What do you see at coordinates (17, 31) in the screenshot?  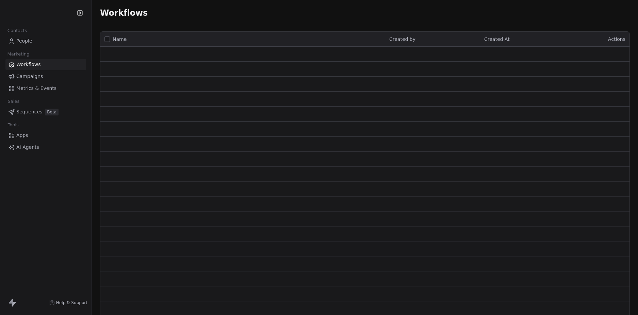 I see `span: Contacts` at bounding box center [17, 31].